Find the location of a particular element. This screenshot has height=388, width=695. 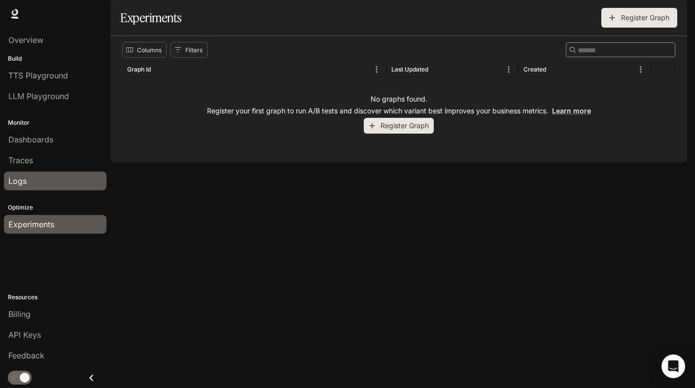

div: Open Intercom Messenger is located at coordinates (673, 366).